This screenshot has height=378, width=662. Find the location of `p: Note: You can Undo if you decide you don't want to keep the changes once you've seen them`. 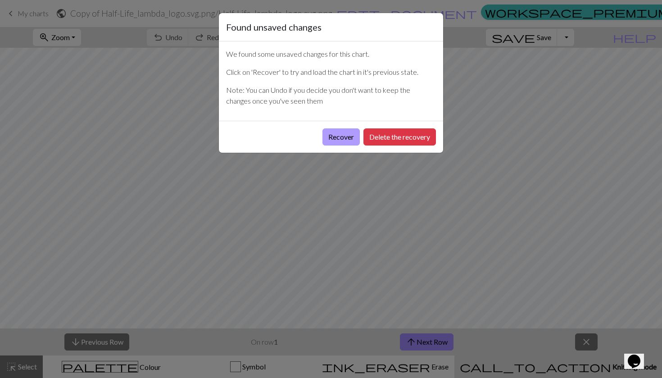

p: Note: You can Undo if you decide you don't want to keep the changes once you've seen them is located at coordinates (331, 95).